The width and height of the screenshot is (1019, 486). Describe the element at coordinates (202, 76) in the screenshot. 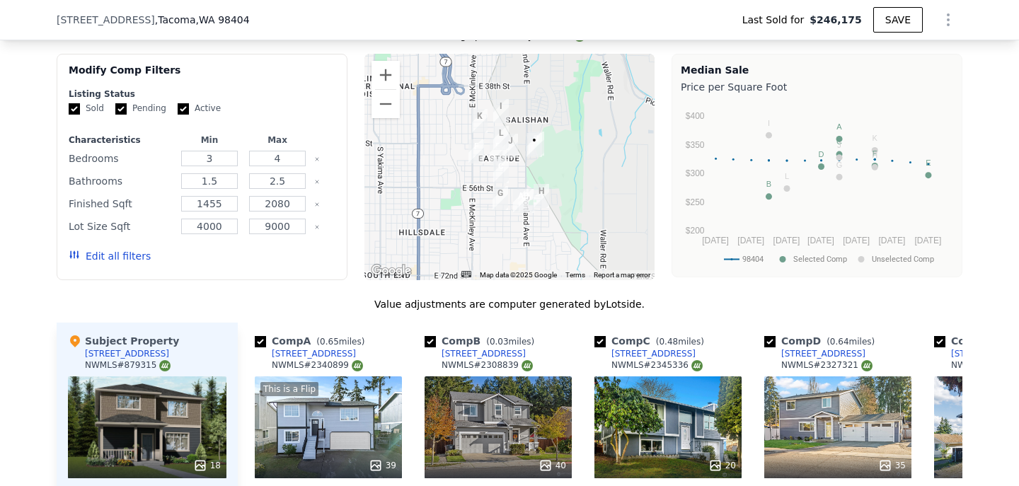

I see `div: Modify Comp Filters` at that location.